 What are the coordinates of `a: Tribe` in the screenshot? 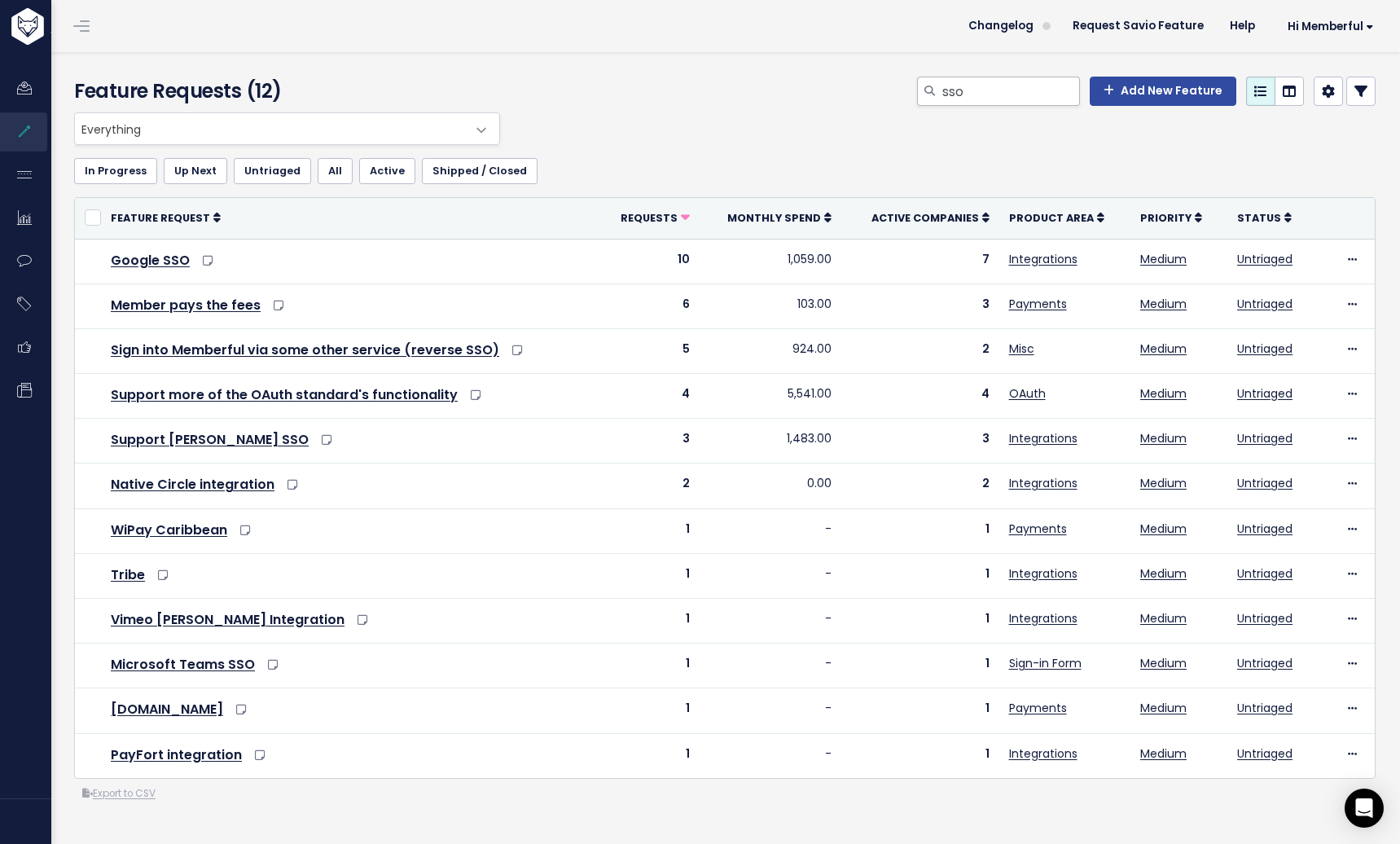 It's located at (128, 574).